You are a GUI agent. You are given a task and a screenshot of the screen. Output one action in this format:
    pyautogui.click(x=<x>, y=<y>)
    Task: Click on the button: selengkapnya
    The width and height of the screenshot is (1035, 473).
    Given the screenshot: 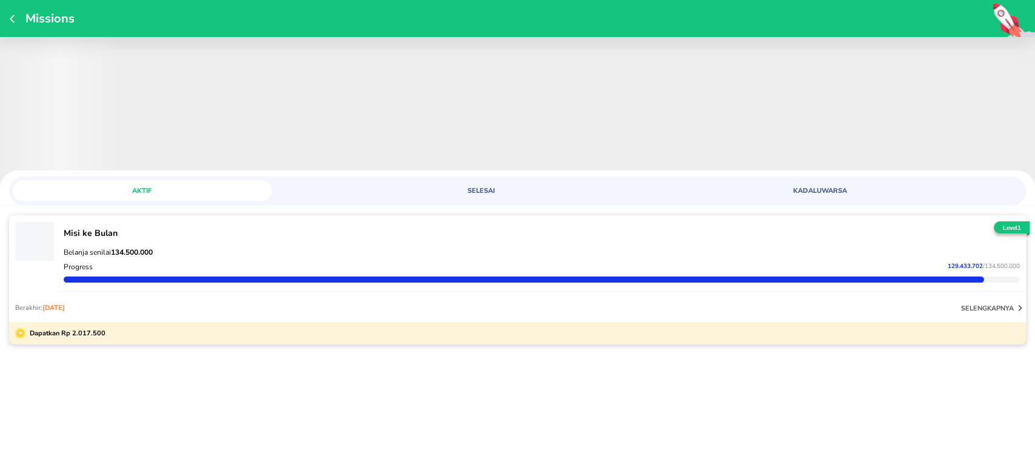 What is the action you would take?
    pyautogui.click(x=994, y=308)
    